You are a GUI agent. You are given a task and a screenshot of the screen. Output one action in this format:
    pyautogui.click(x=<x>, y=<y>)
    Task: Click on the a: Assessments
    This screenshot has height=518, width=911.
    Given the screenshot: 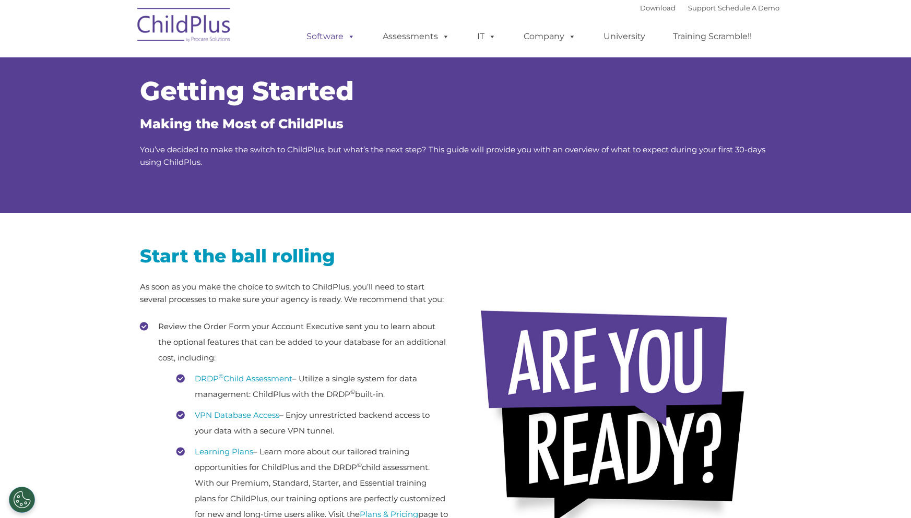 What is the action you would take?
    pyautogui.click(x=416, y=37)
    